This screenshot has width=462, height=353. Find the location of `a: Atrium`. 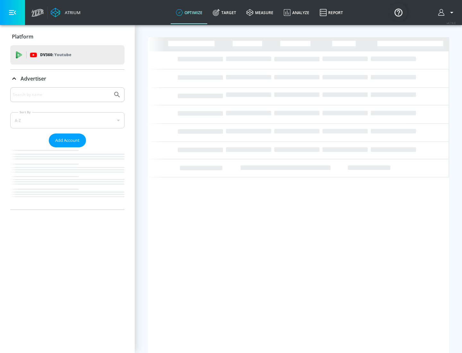

a: Atrium is located at coordinates (65, 13).